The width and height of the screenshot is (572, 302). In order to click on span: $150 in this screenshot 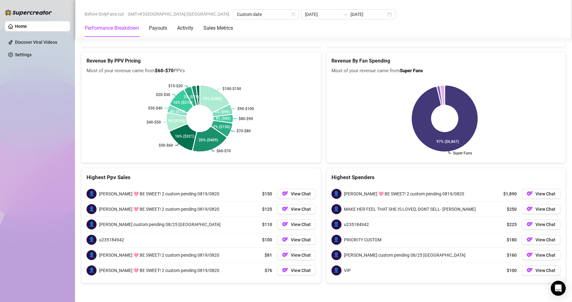, I will do `click(267, 194)`.